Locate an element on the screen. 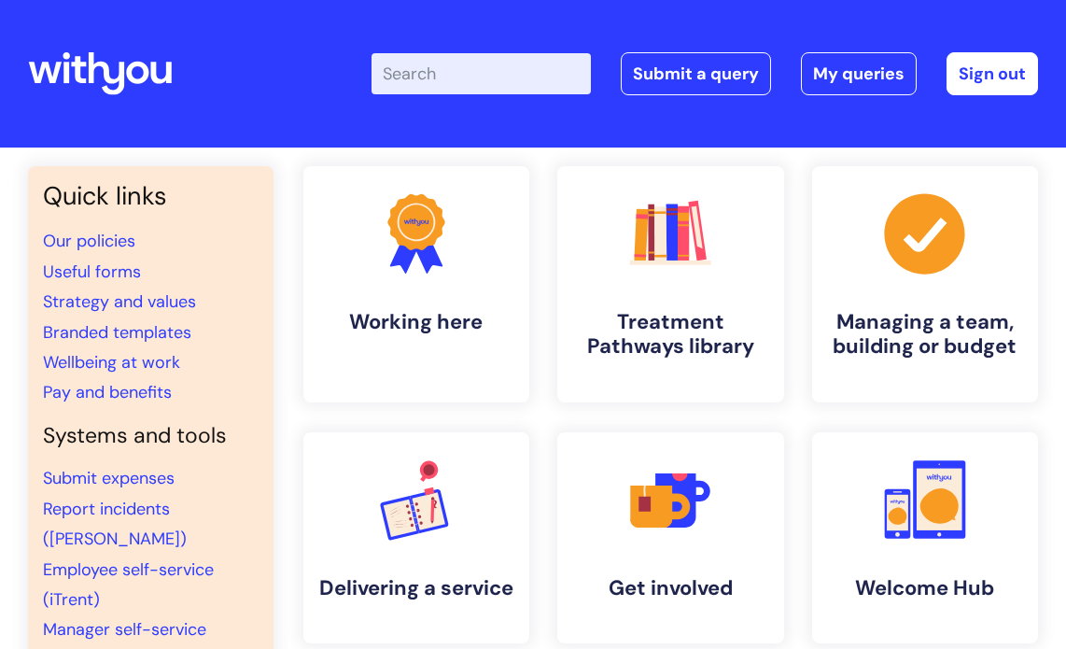 The width and height of the screenshot is (1066, 649). a: Our policies is located at coordinates (89, 241).